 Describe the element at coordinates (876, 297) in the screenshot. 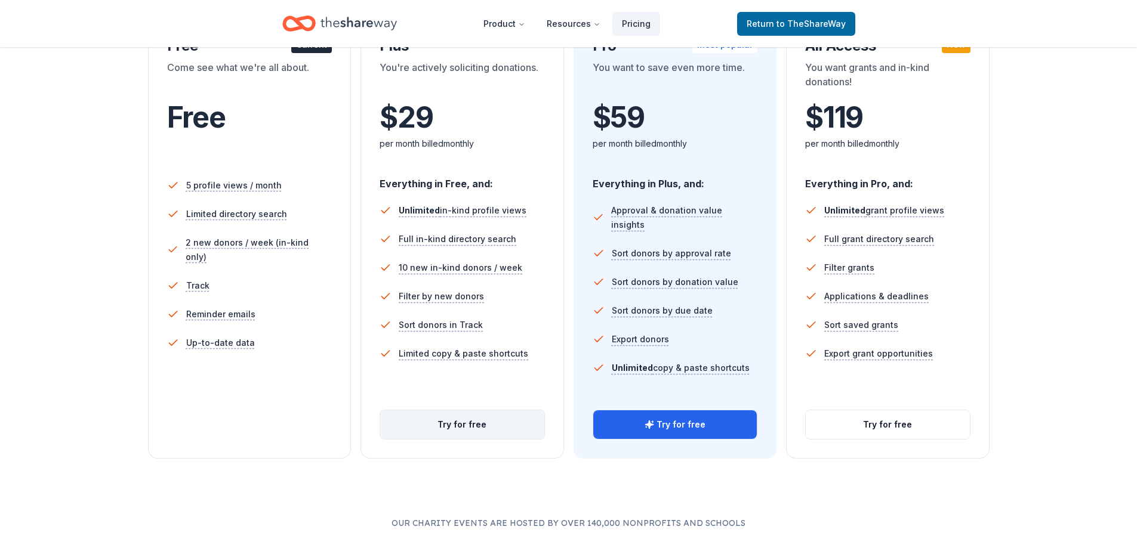

I see `span: Applications & deadlines` at that location.